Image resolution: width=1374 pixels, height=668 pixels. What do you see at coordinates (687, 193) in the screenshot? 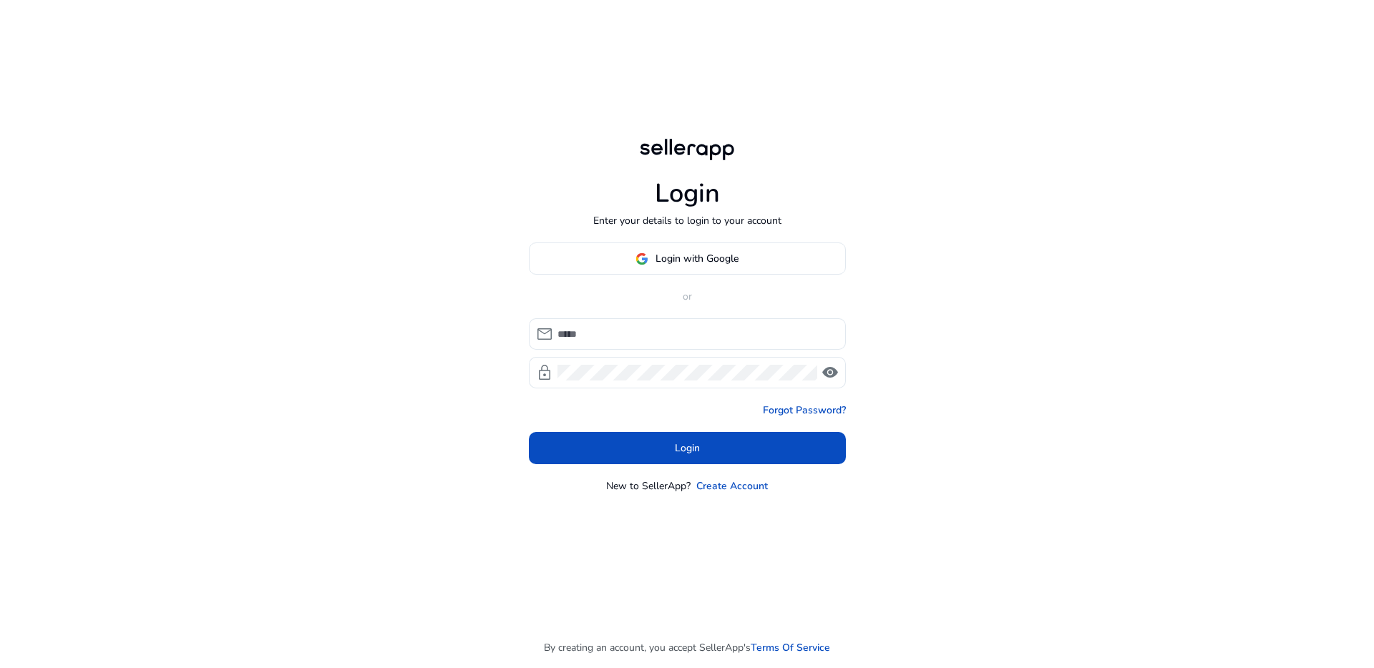
I see `h1: Login` at bounding box center [687, 193].